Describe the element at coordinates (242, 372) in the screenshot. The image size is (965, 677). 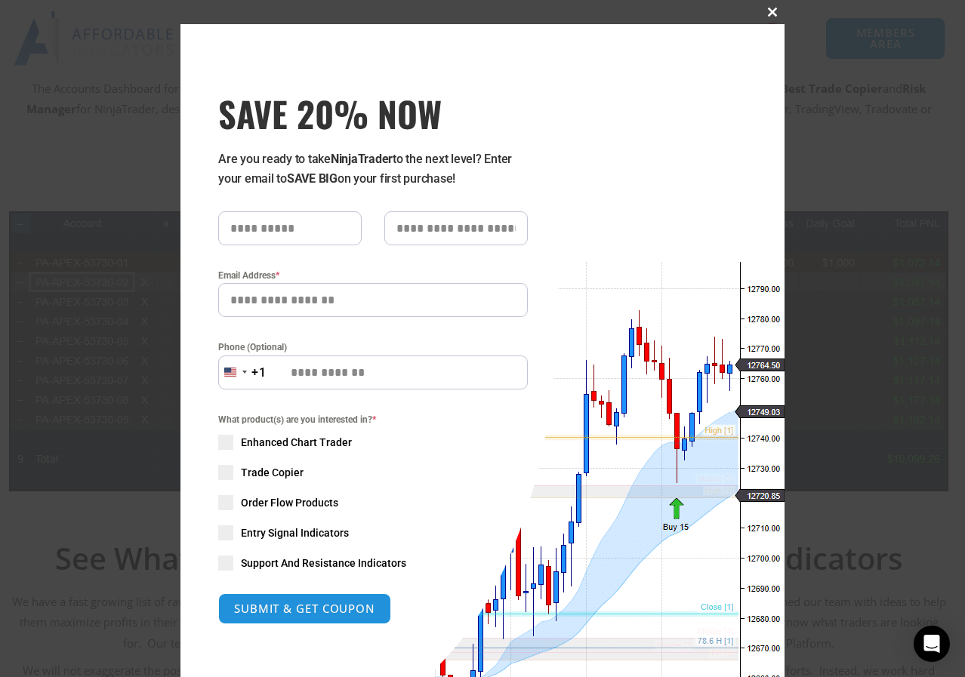
I see `button: Selected country` at that location.